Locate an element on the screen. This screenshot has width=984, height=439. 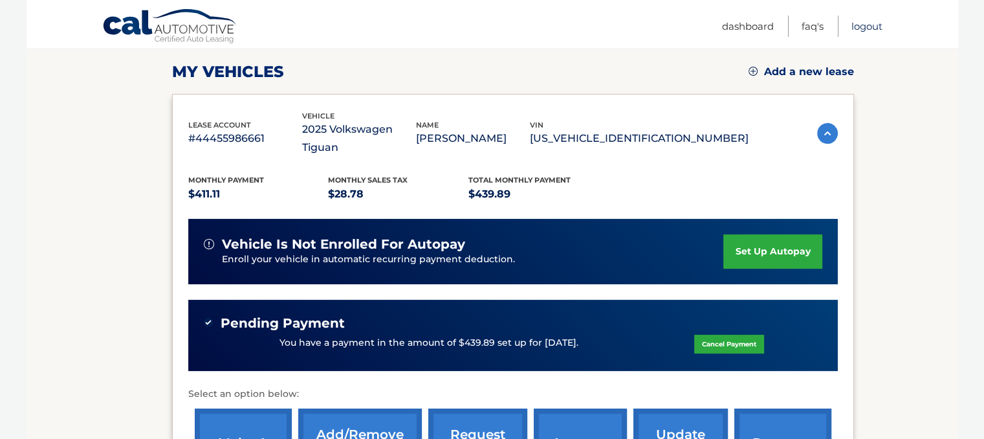
span: vehicle is not enrolled for autopay is located at coordinates (344, 244).